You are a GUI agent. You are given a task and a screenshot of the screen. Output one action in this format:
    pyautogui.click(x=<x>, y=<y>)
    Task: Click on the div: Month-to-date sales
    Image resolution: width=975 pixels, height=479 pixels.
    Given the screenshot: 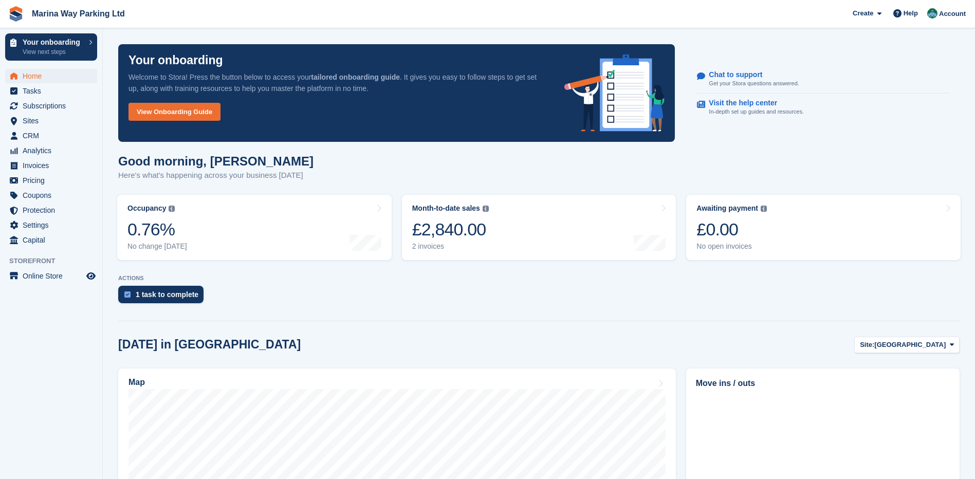 What is the action you would take?
    pyautogui.click(x=446, y=208)
    